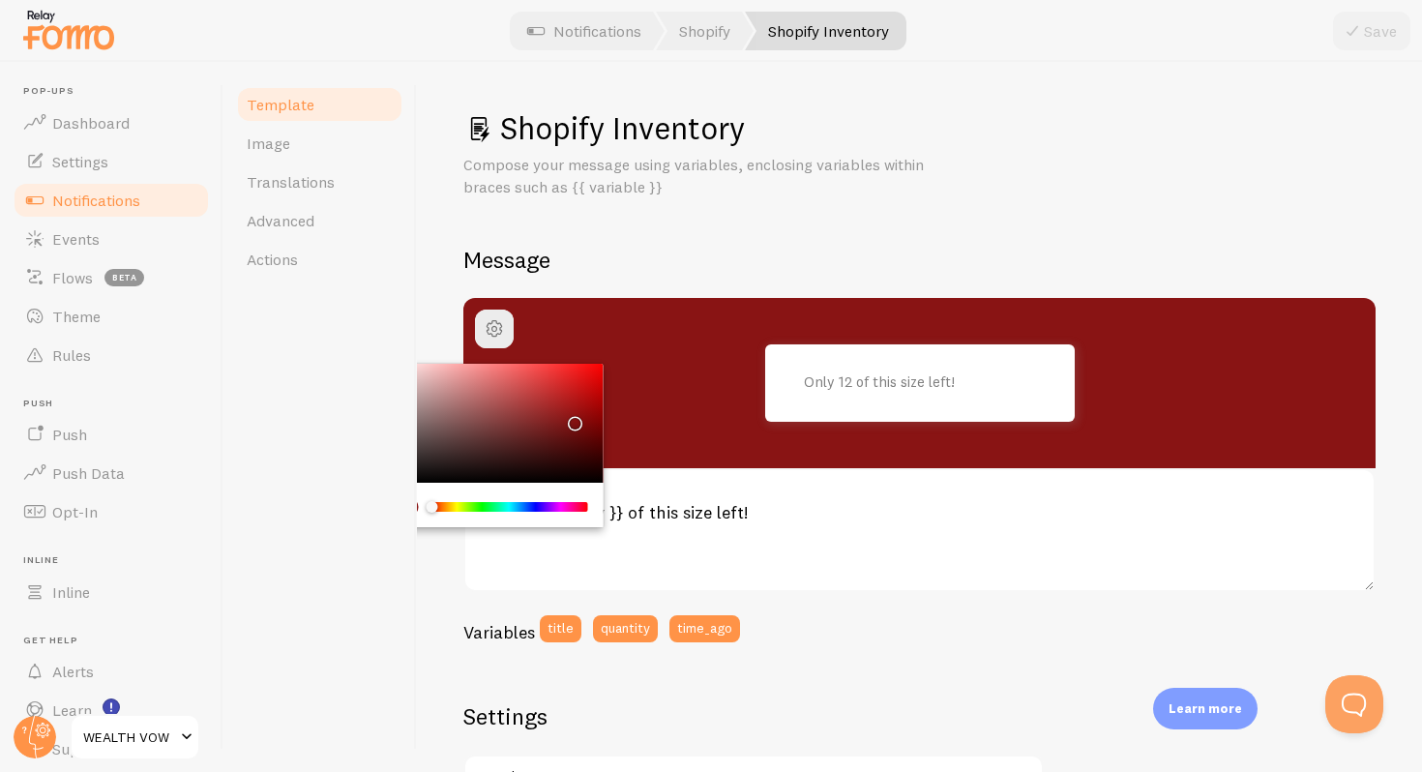  I want to click on p: Compose your message using variables, enclosing variables within braces such as {{ variable }}, so click(696, 176).